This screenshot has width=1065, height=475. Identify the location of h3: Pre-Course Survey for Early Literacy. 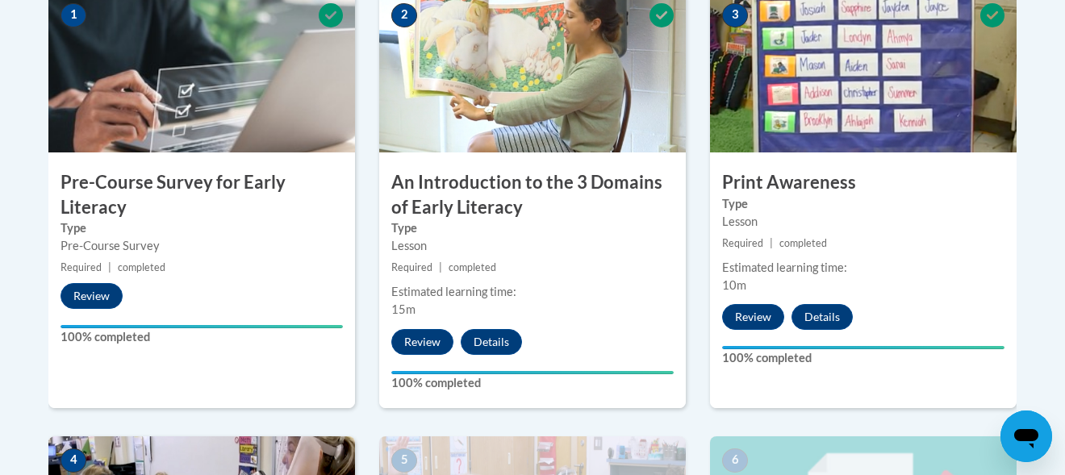
(202, 195).